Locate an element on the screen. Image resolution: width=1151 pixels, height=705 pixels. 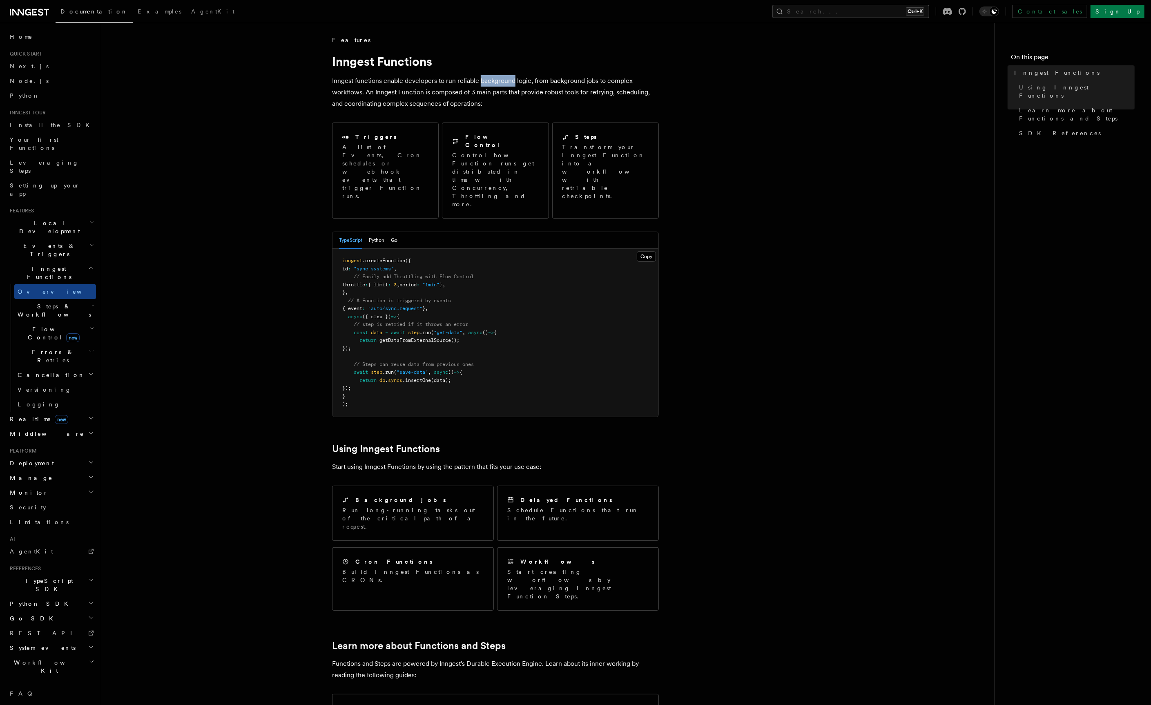
a: Node.js is located at coordinates (51, 81).